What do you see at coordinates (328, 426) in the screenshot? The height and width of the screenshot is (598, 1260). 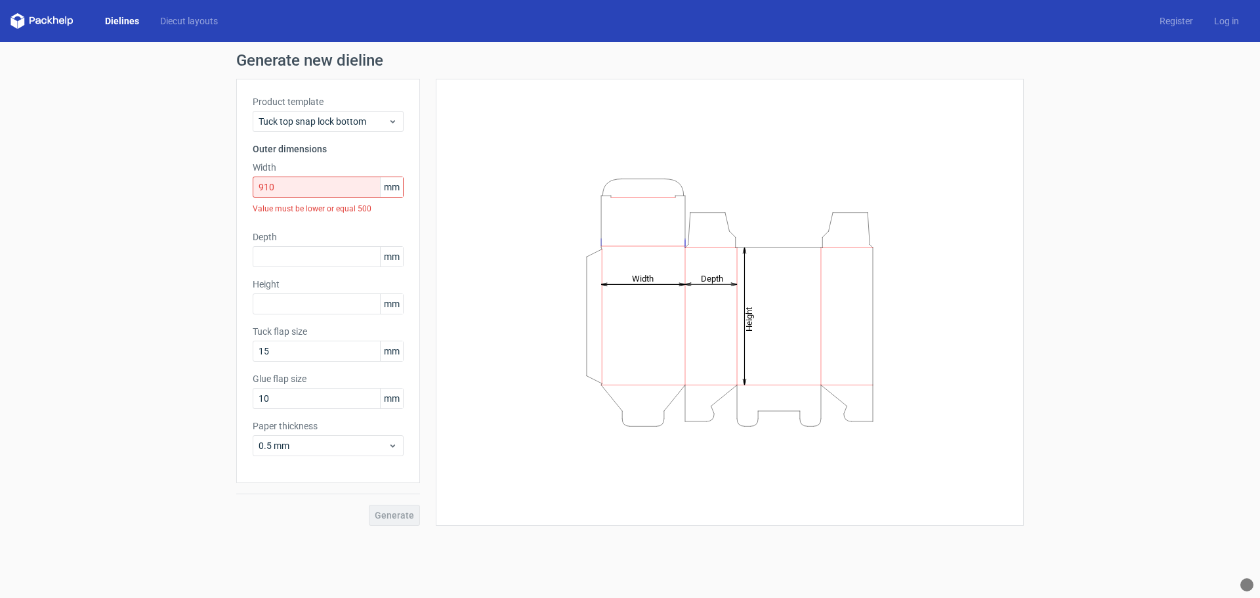 I see `label: Paper thickness` at bounding box center [328, 426].